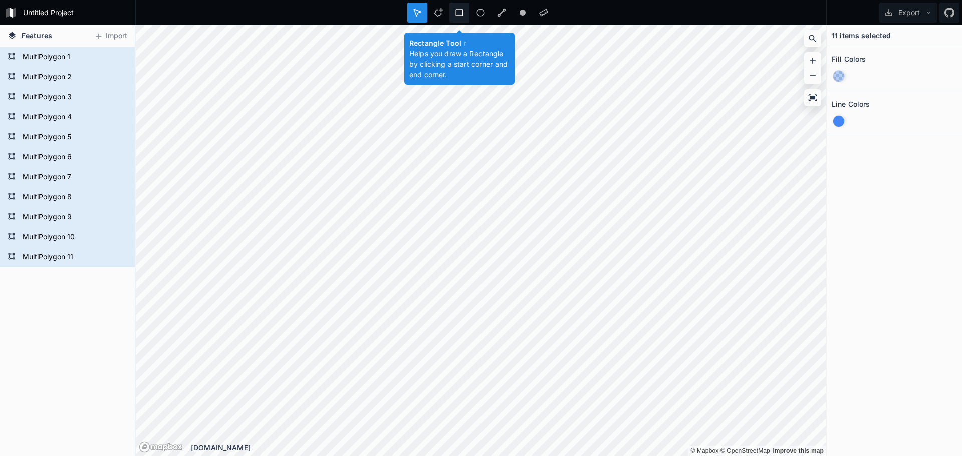 The image size is (962, 456). What do you see at coordinates (465, 43) in the screenshot?
I see `span: r` at bounding box center [465, 43].